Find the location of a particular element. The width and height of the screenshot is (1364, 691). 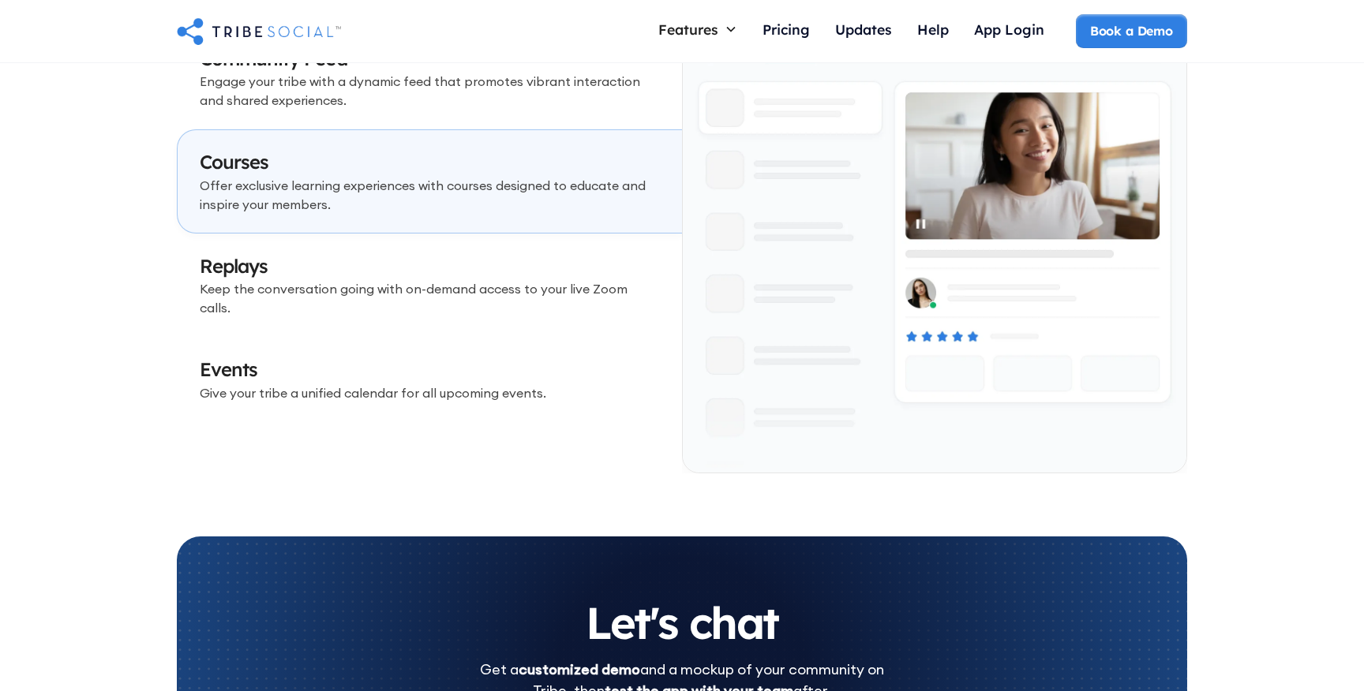

h2: Let's chat is located at coordinates (682, 623).